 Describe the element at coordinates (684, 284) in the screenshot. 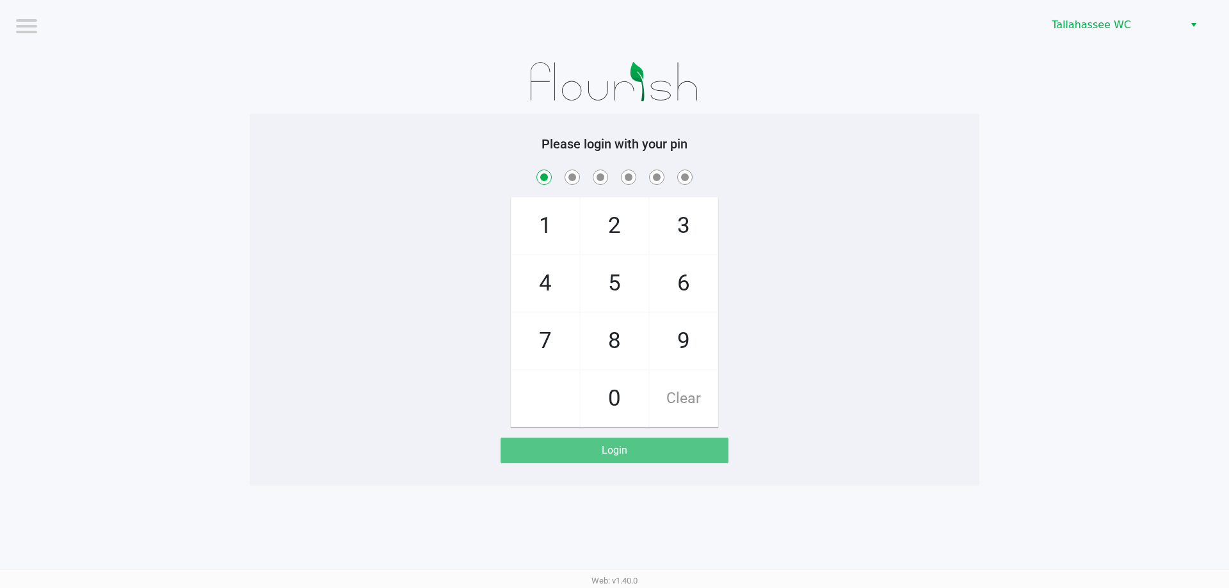

I see `span: 6` at that location.